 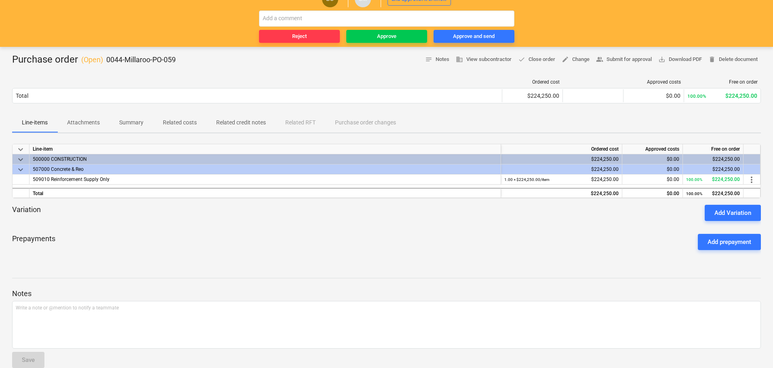 What do you see at coordinates (83, 122) in the screenshot?
I see `p: Attachments` at bounding box center [83, 122].